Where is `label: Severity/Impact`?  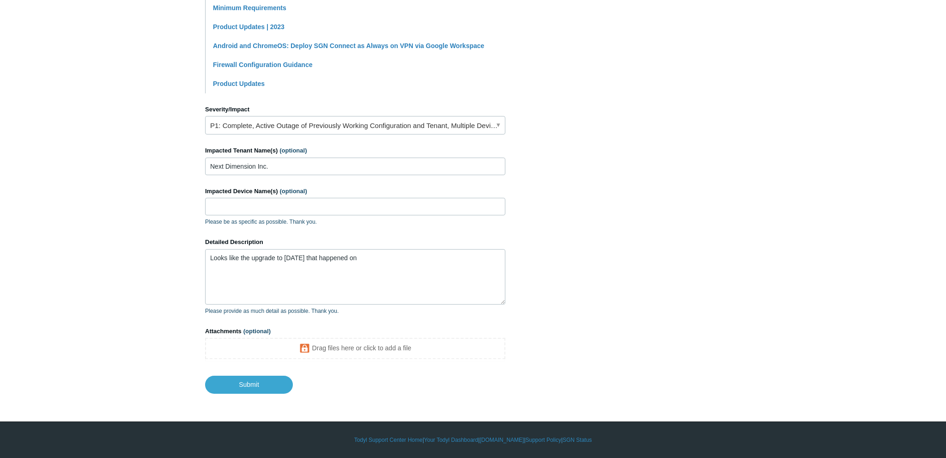 label: Severity/Impact is located at coordinates (355, 110).